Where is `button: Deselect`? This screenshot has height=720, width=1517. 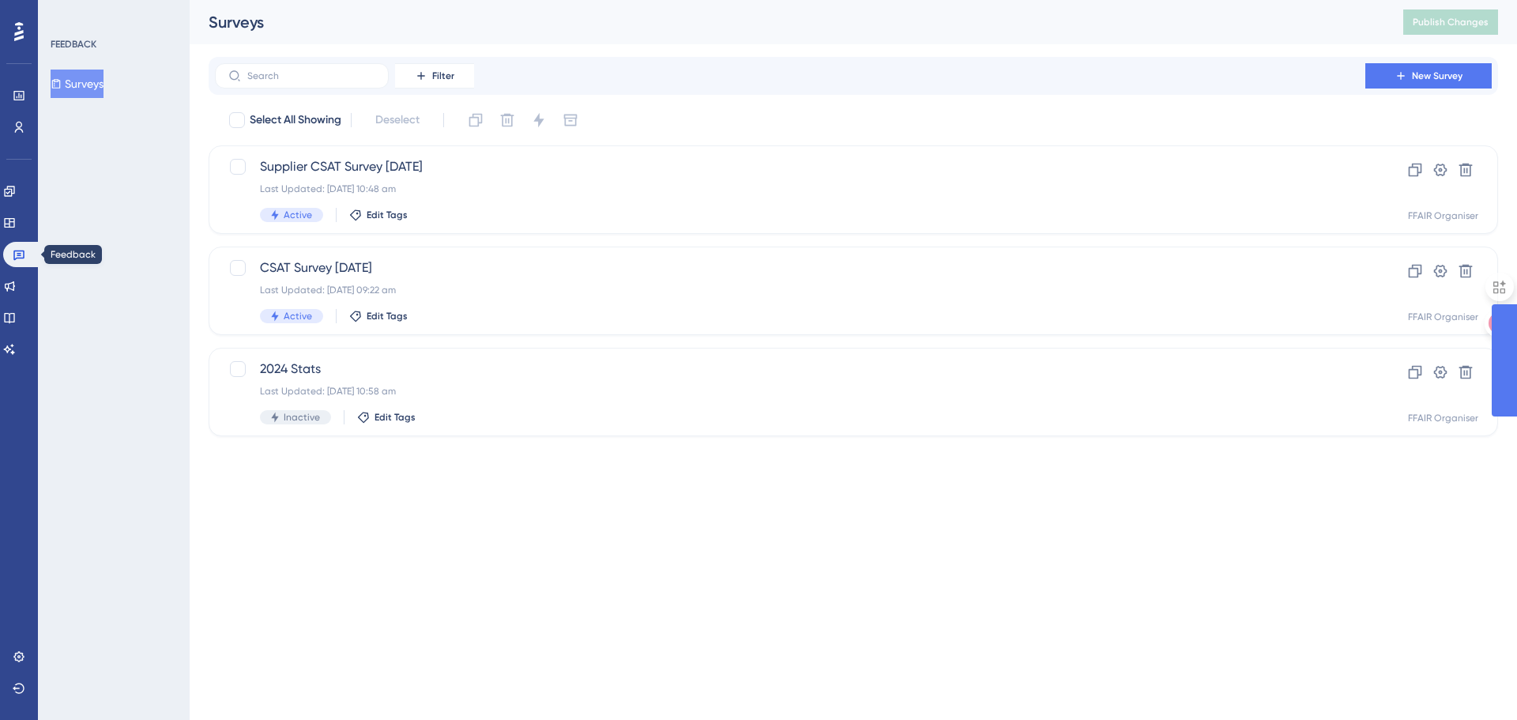
button: Deselect is located at coordinates (397, 120).